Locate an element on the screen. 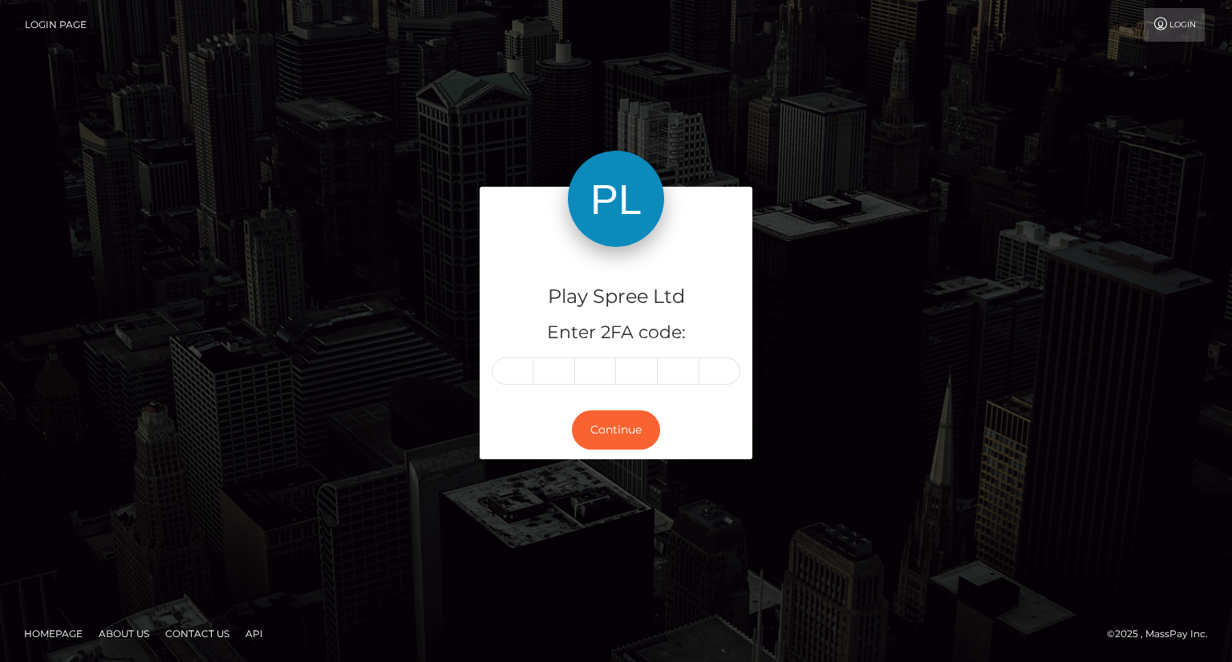 The image size is (1232, 662). a: About Us is located at coordinates (124, 634).